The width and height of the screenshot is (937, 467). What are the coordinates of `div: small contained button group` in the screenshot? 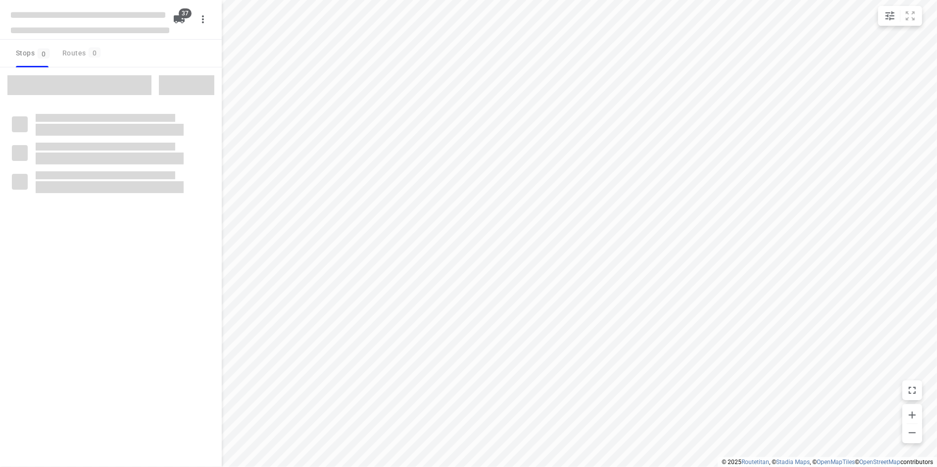 It's located at (900, 16).